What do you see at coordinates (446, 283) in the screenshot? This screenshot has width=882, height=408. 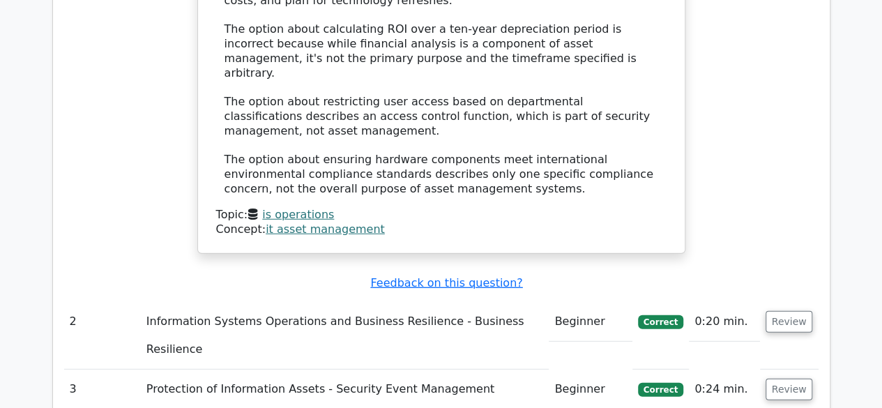 I see `a: Feedback on this question?` at bounding box center [446, 283].